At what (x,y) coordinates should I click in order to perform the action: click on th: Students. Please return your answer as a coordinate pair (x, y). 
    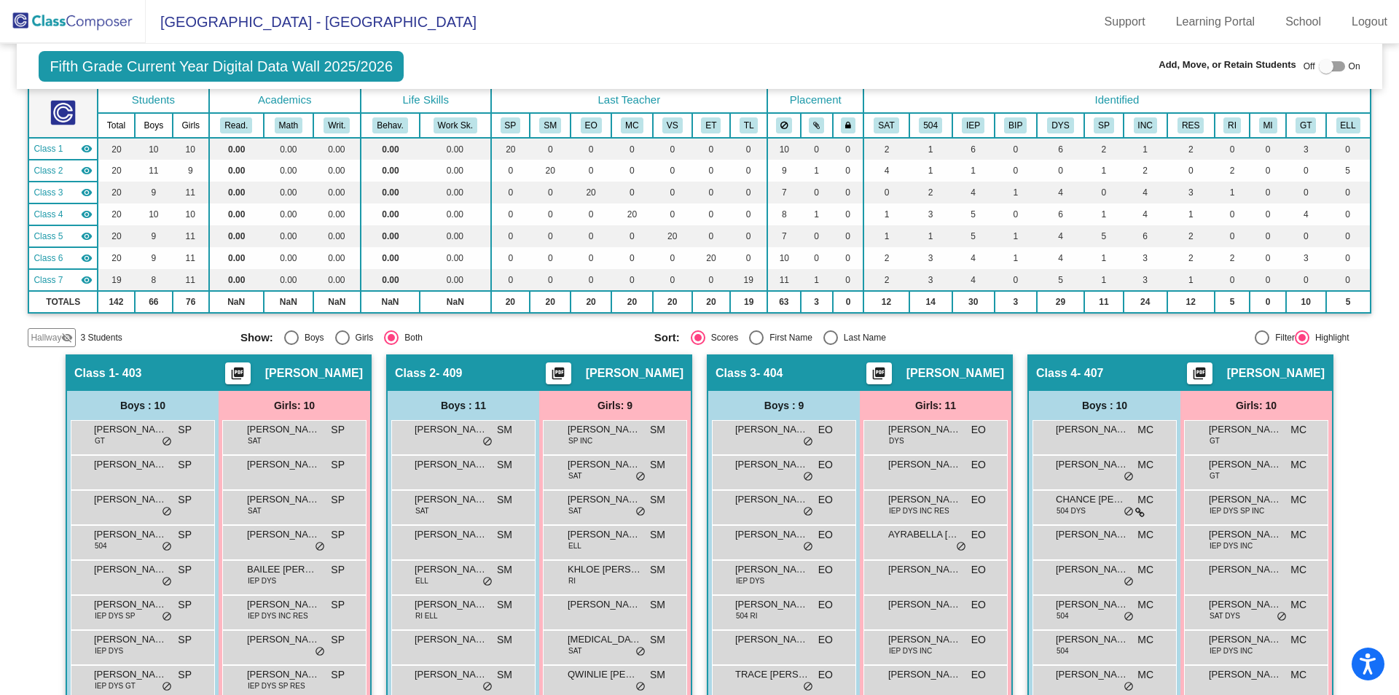
    Looking at the image, I should click on (153, 100).